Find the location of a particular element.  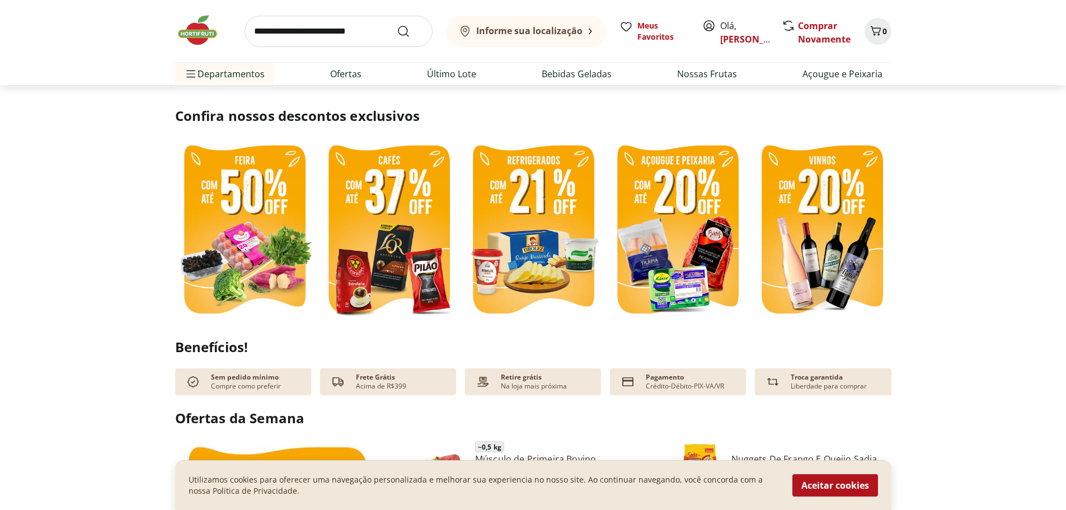

p: Utilizamos cookies para oferecer uma navegação personalizada e melhorar sua experiencia no nosso ... is located at coordinates (484, 485).